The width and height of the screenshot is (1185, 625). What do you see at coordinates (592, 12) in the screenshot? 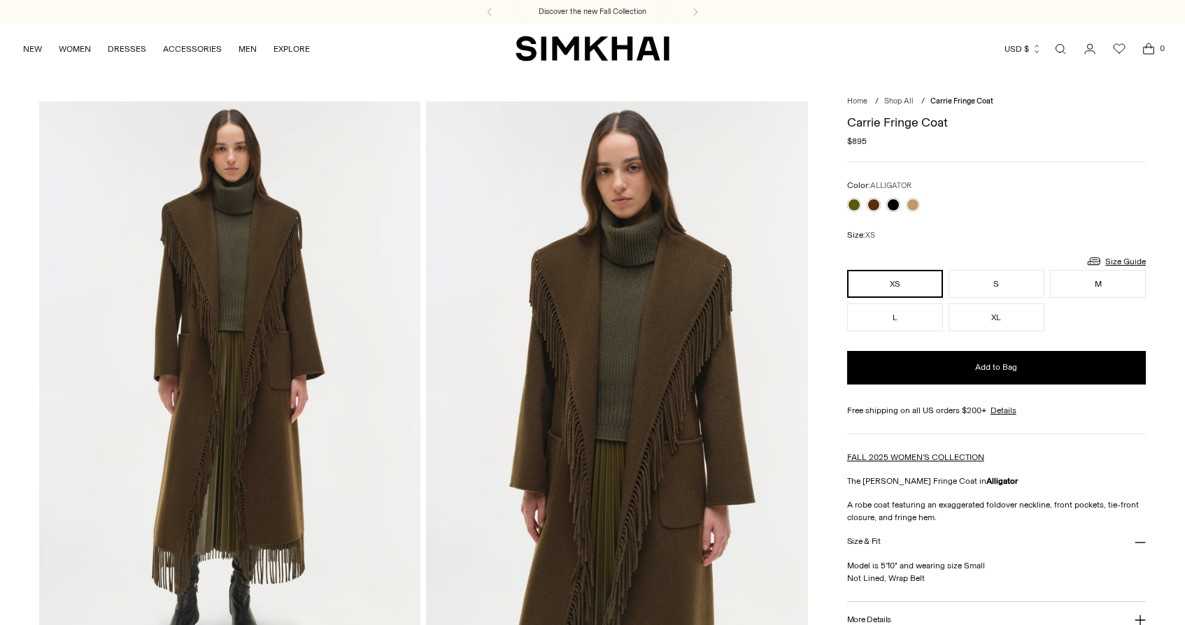
I see `a: Discover the new Fall Collection` at bounding box center [592, 12].